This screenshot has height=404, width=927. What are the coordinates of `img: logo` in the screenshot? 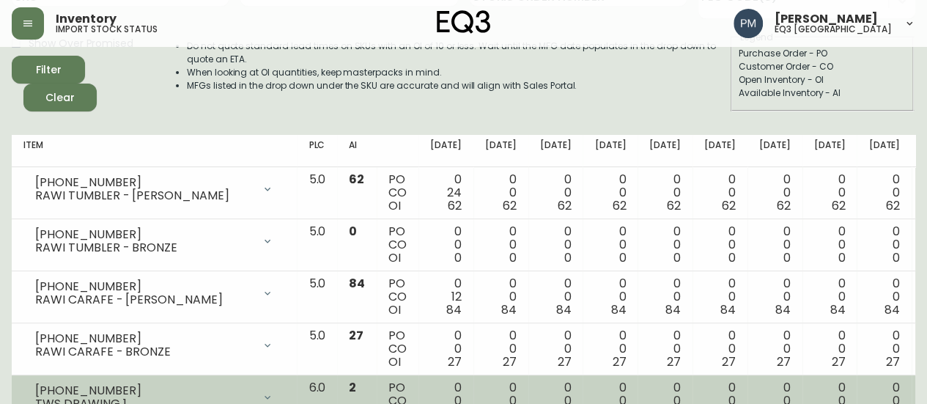 It's located at (464, 22).